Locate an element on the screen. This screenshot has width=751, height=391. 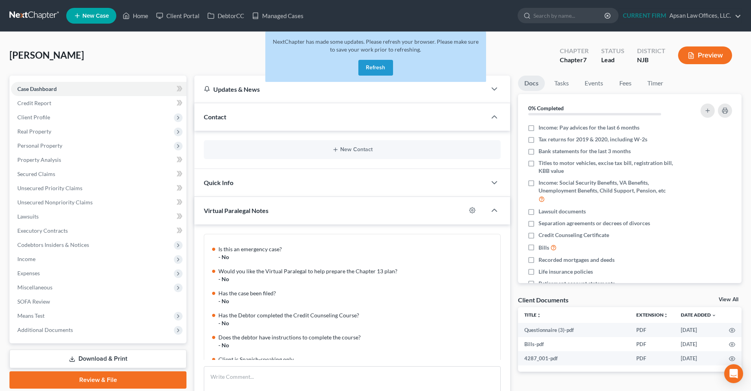
div: Updates & News is located at coordinates (340, 89).